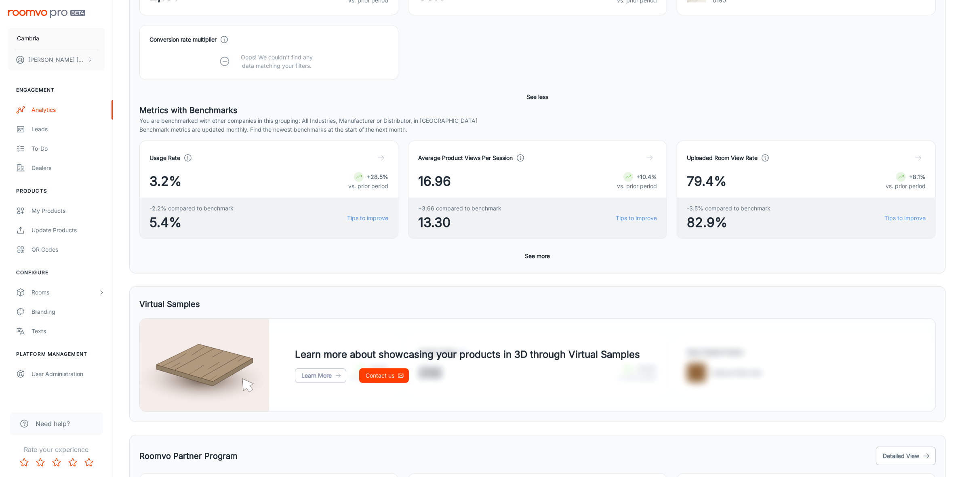  Describe the element at coordinates (434, 181) in the screenshot. I see `span: 16.96` at that location.